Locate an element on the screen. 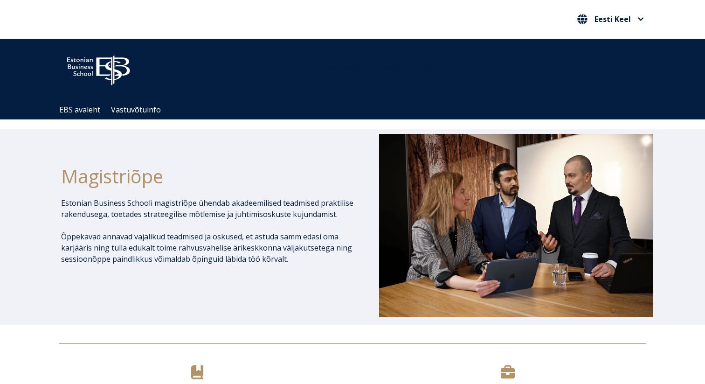 The image size is (705, 384). img: ebs_logo2016_white is located at coordinates (98, 68).